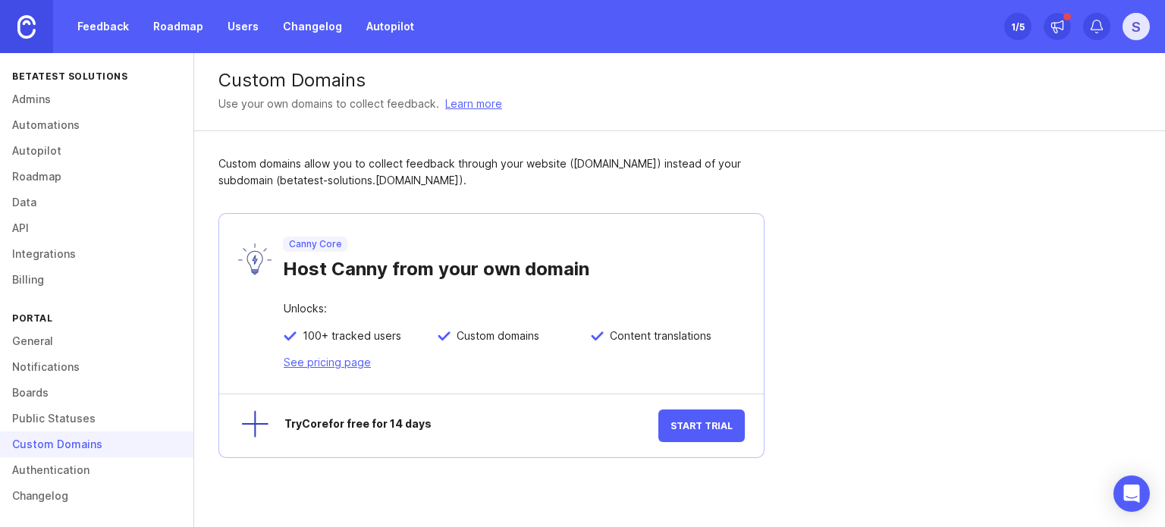 The width and height of the screenshot is (1165, 527). Describe the element at coordinates (178, 27) in the screenshot. I see `a: Roadmap` at that location.